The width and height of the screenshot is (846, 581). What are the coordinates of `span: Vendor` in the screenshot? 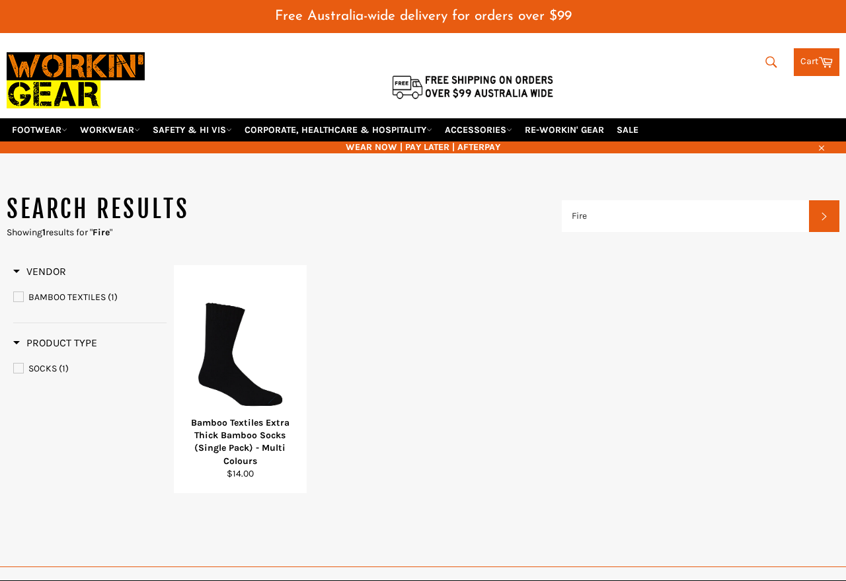 It's located at (40, 271).